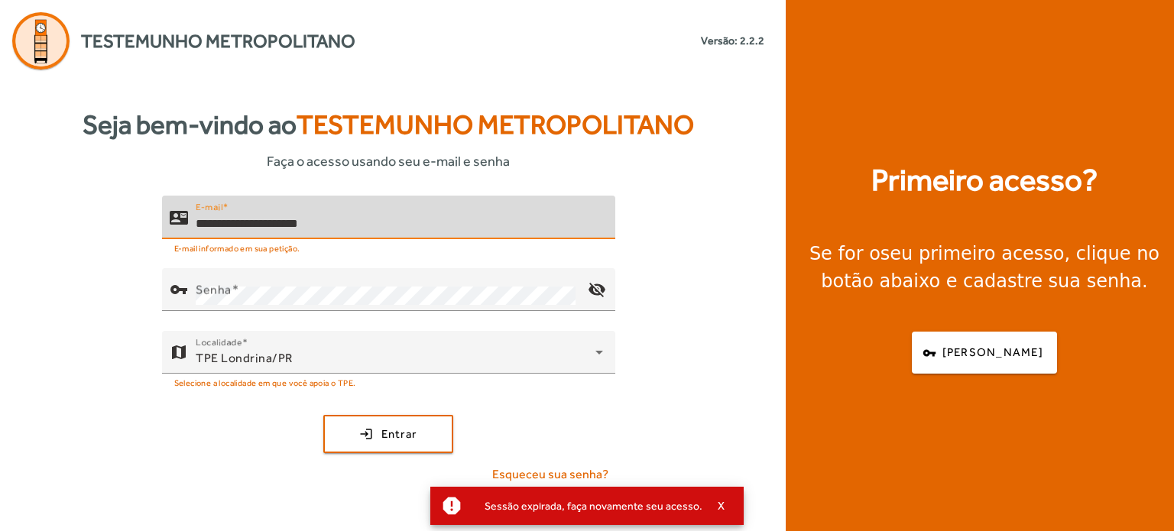 This screenshot has height=531, width=1174. Describe the element at coordinates (388, 434) in the screenshot. I see `button: Entrar` at that location.